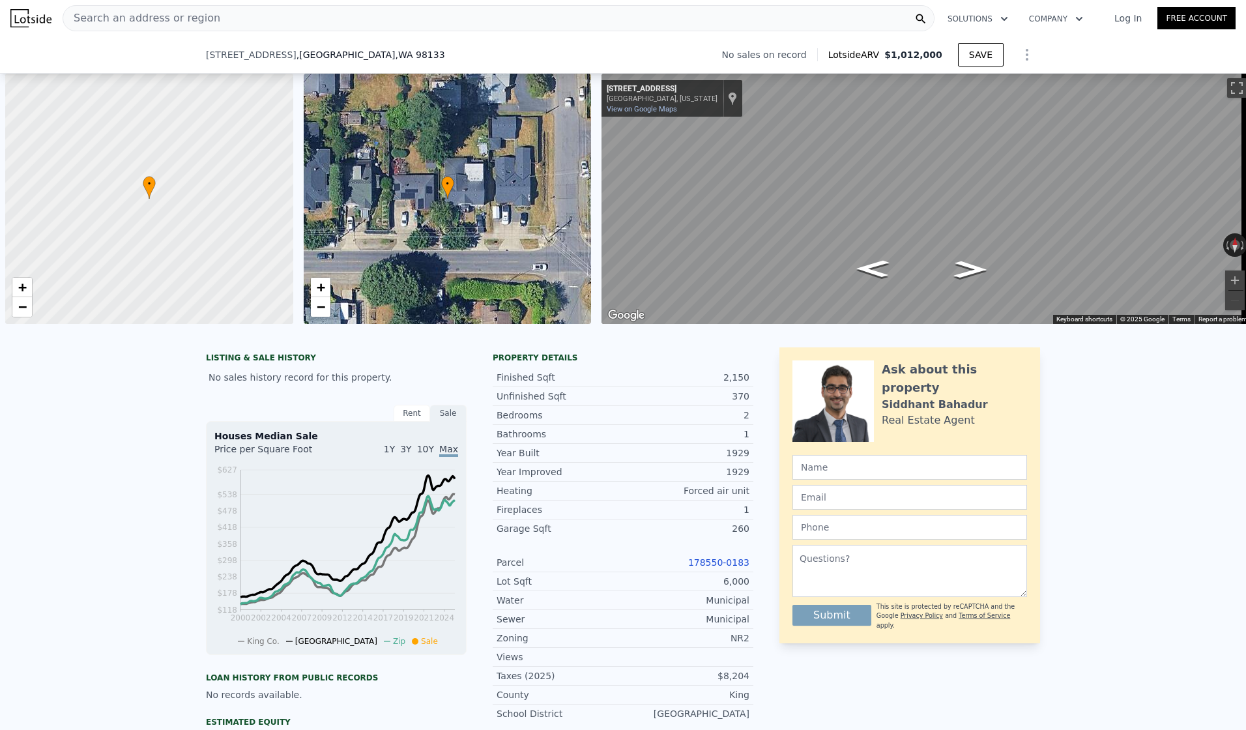  Describe the element at coordinates (560, 434) in the screenshot. I see `div: Bathrooms` at that location.